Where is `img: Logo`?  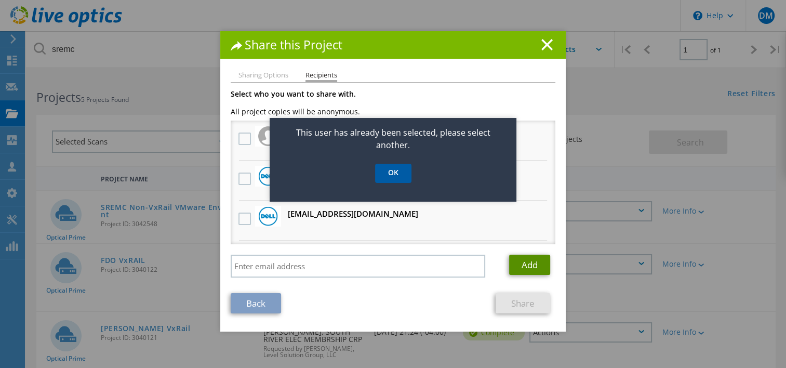 img: Logo is located at coordinates (268, 136).